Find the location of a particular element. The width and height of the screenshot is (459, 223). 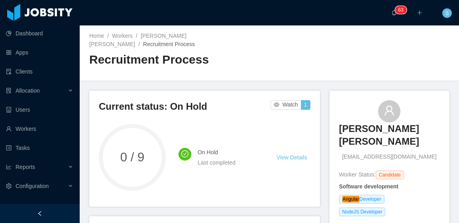

h2: Recruitment Process is located at coordinates (179, 60).